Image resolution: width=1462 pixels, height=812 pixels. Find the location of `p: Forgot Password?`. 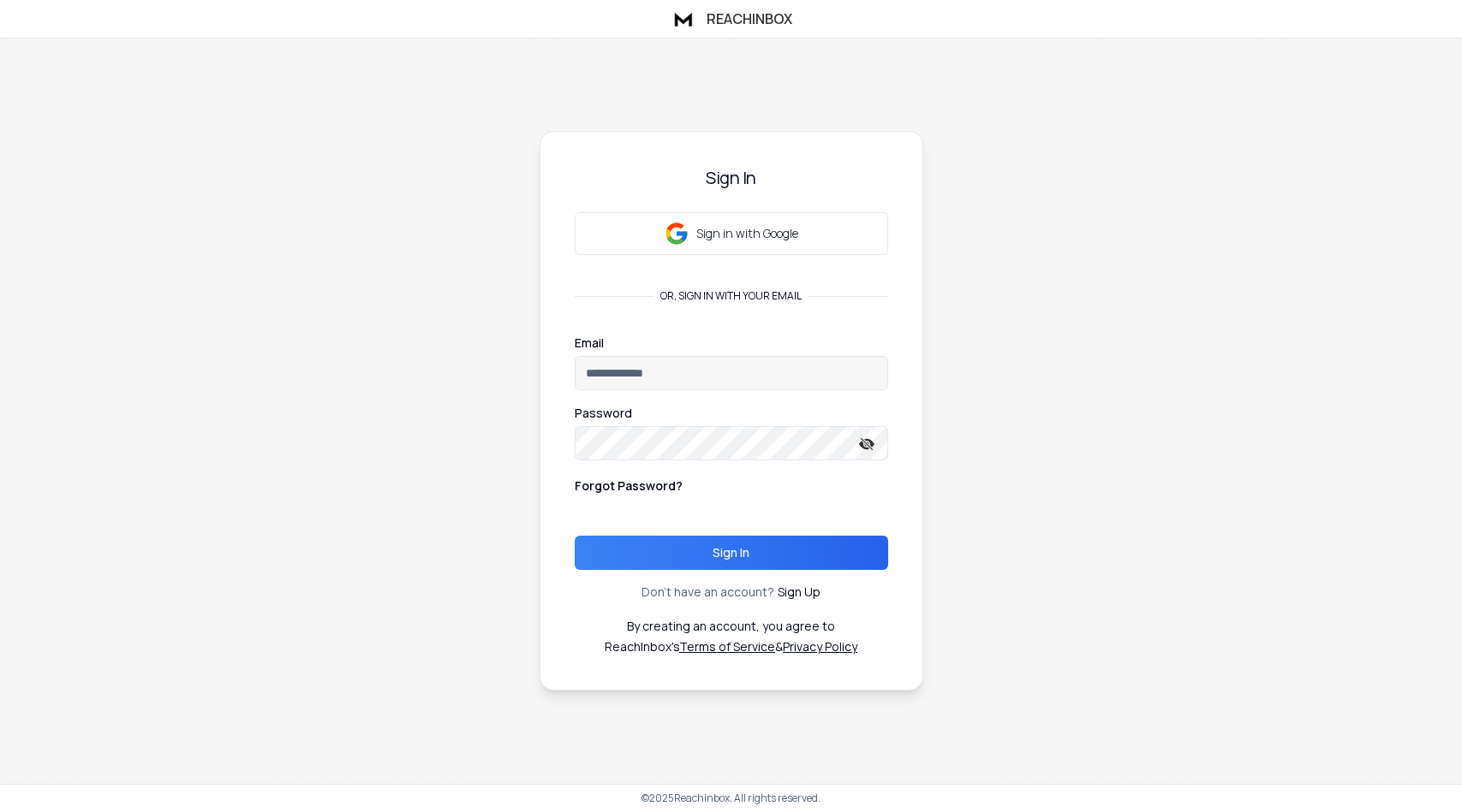

p: Forgot Password? is located at coordinates (629, 486).